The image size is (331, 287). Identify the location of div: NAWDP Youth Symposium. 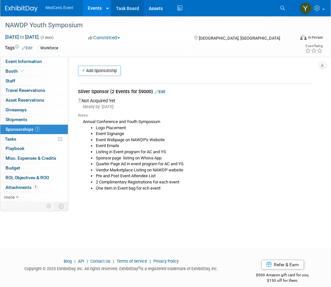
(147, 25).